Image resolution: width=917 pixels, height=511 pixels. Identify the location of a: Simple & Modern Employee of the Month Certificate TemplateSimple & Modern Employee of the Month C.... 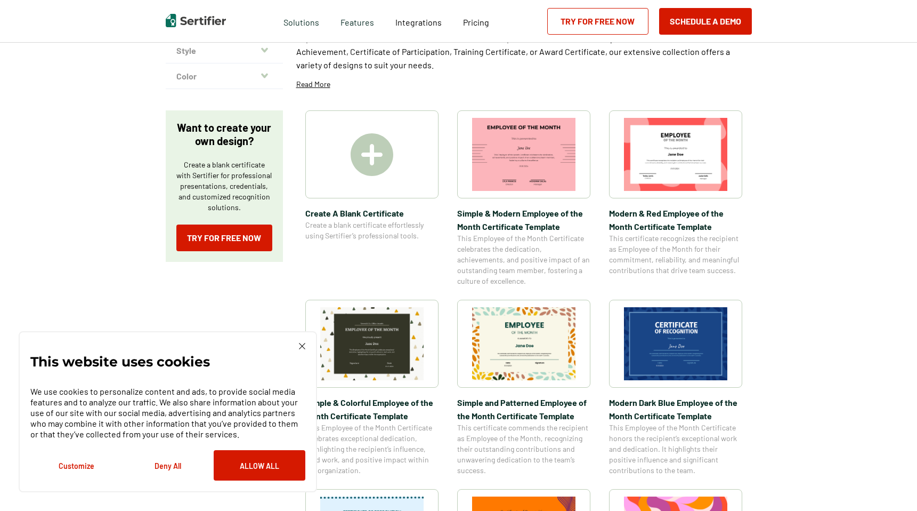
(524, 198).